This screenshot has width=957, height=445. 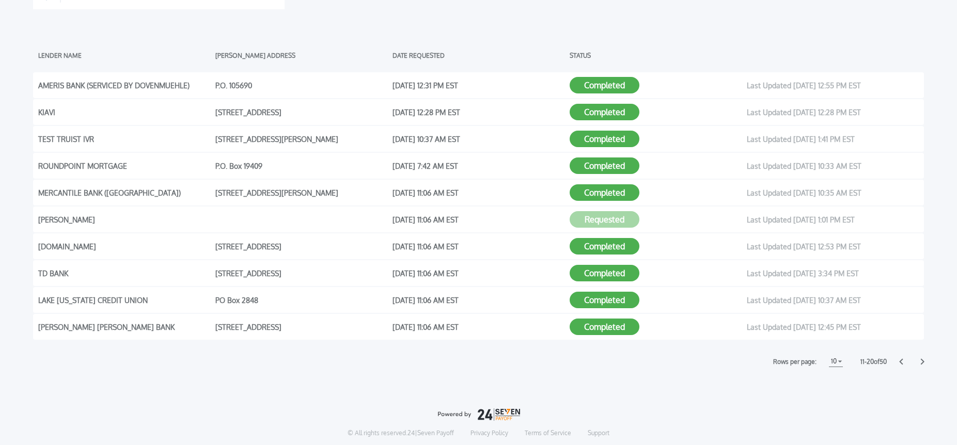 What do you see at coordinates (124, 139) in the screenshot?
I see `div: TEST TRUIST IVR` at bounding box center [124, 139].